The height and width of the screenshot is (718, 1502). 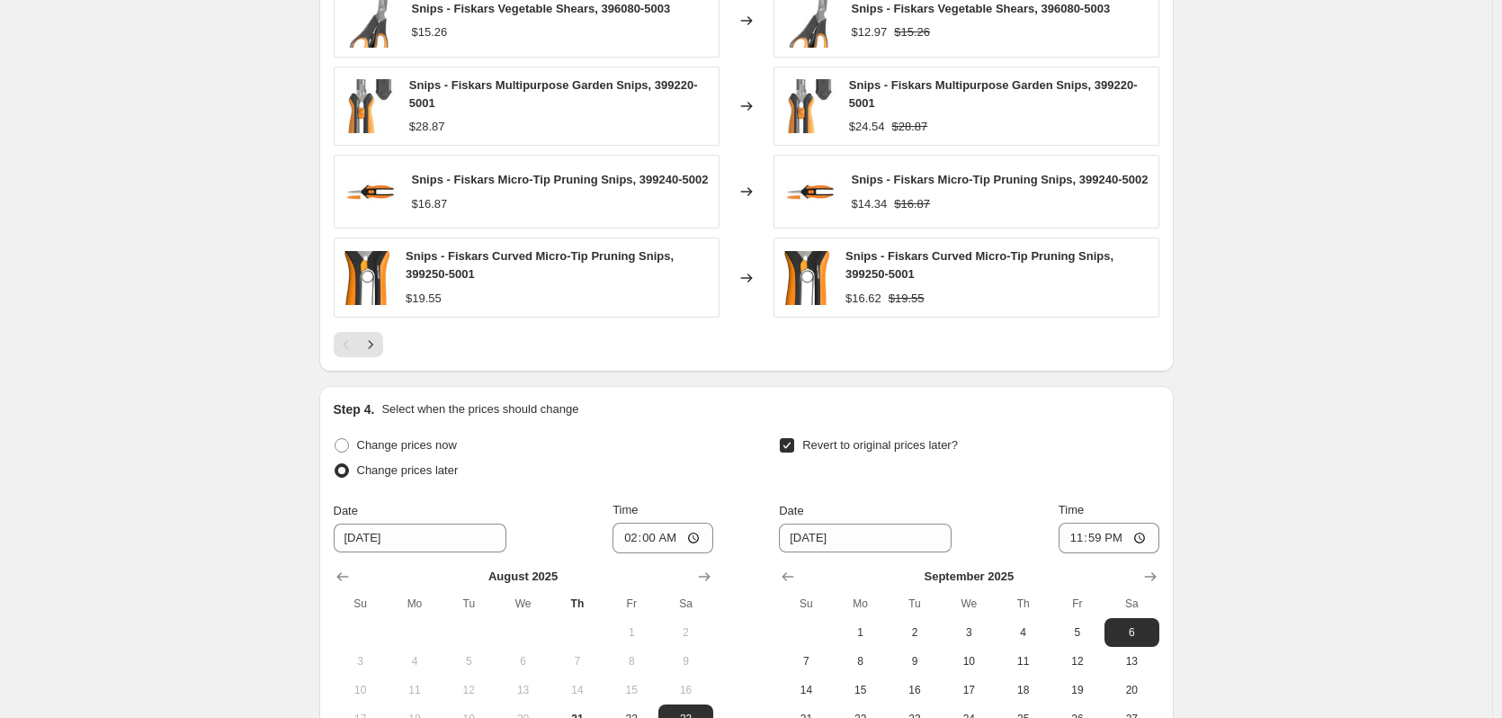 What do you see at coordinates (910, 127) in the screenshot?
I see `strike: $28.87` at bounding box center [910, 127].